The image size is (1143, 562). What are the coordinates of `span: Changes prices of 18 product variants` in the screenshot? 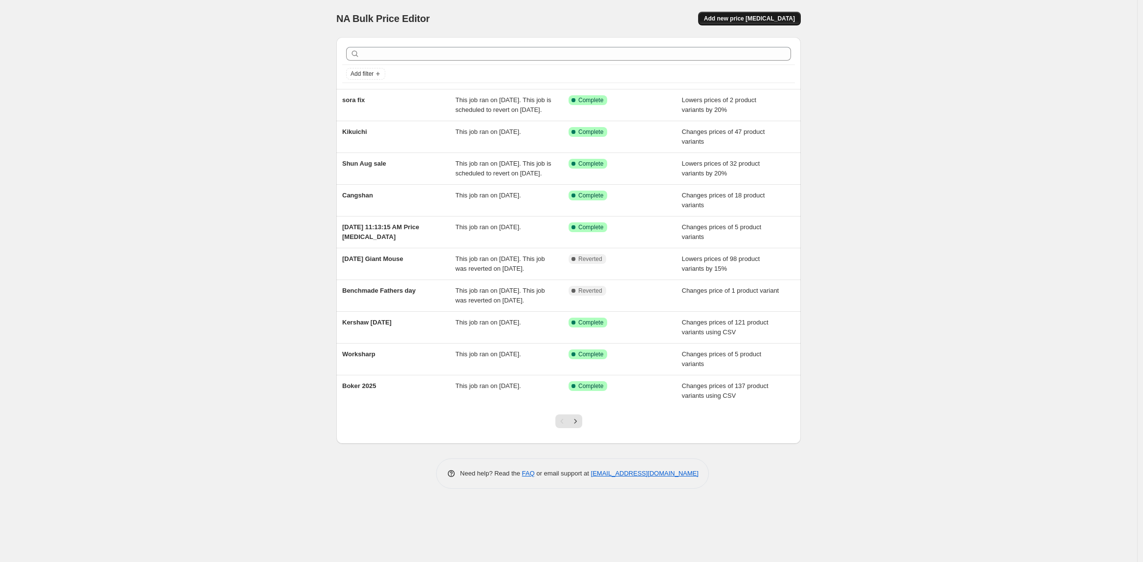 It's located at (724, 200).